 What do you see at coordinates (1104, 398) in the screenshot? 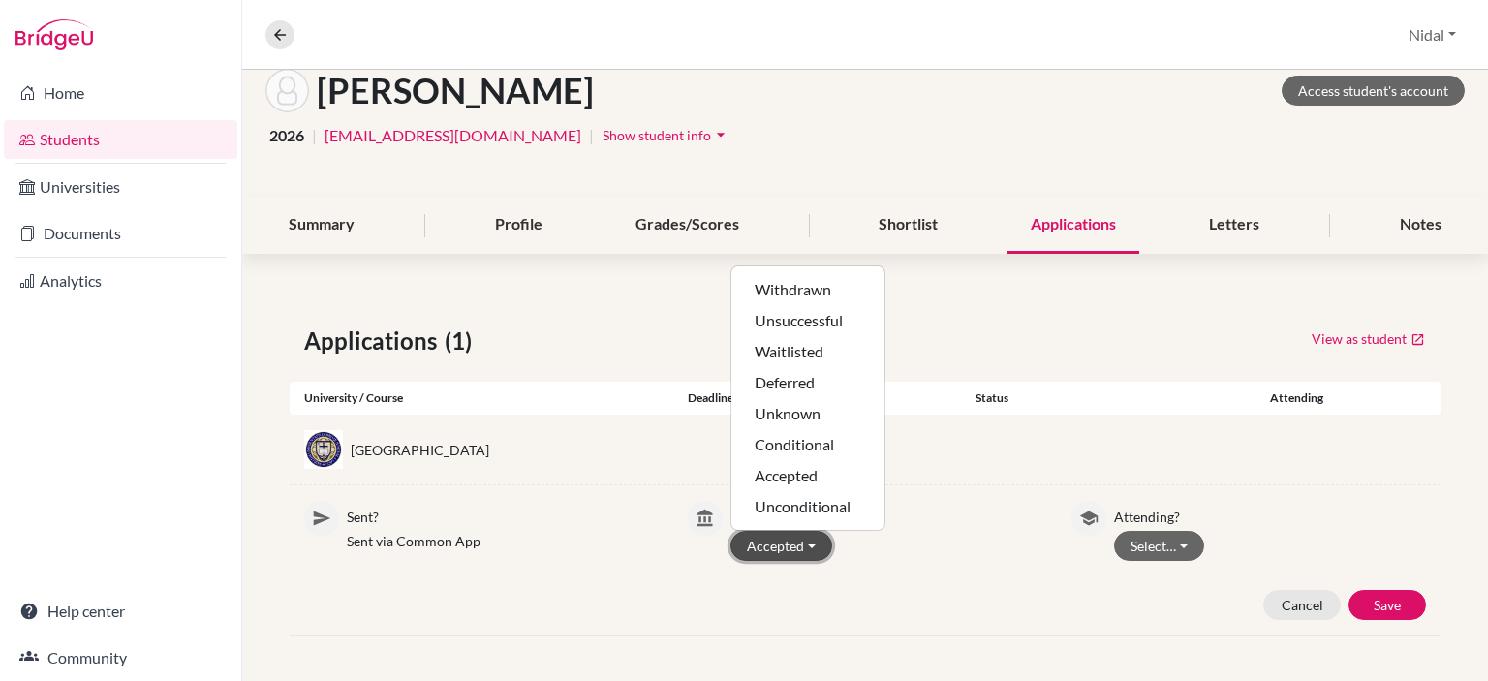
I see `div: Status` at bounding box center [1104, 398].